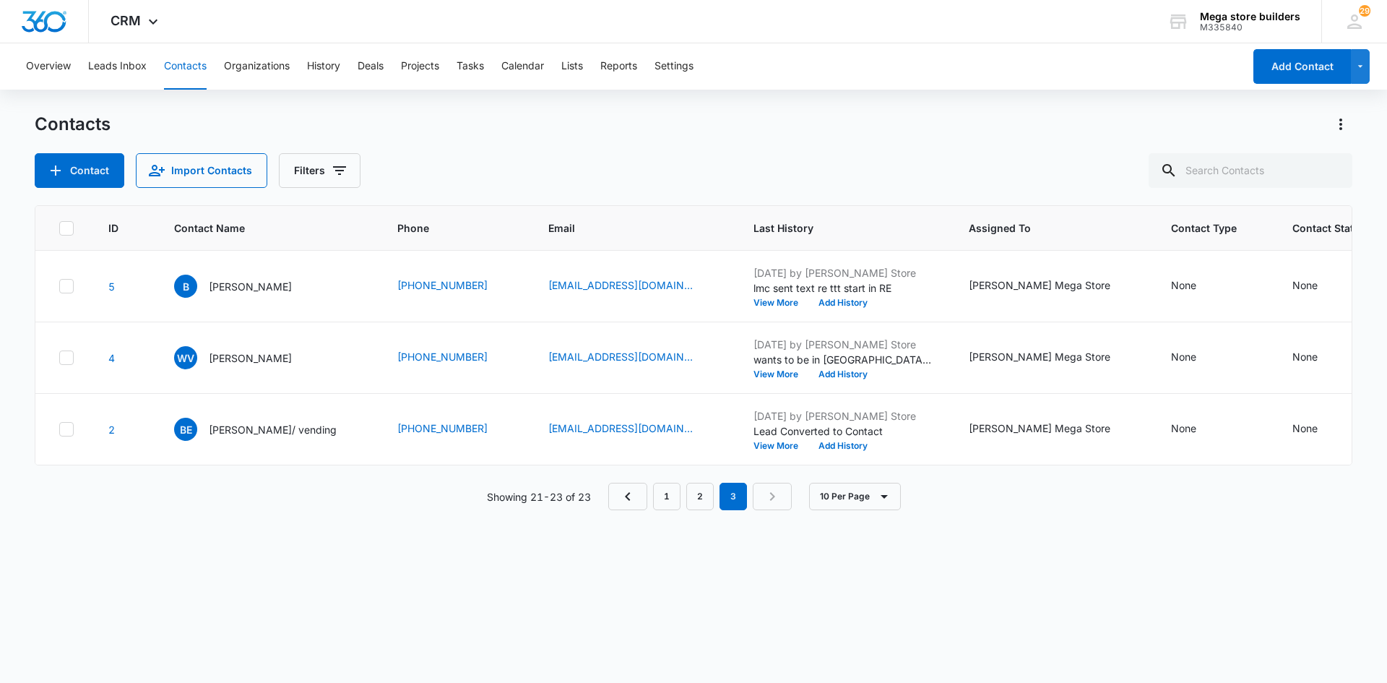 The height and width of the screenshot is (683, 1387). Describe the element at coordinates (700, 496) in the screenshot. I see `a: Page 2` at that location.